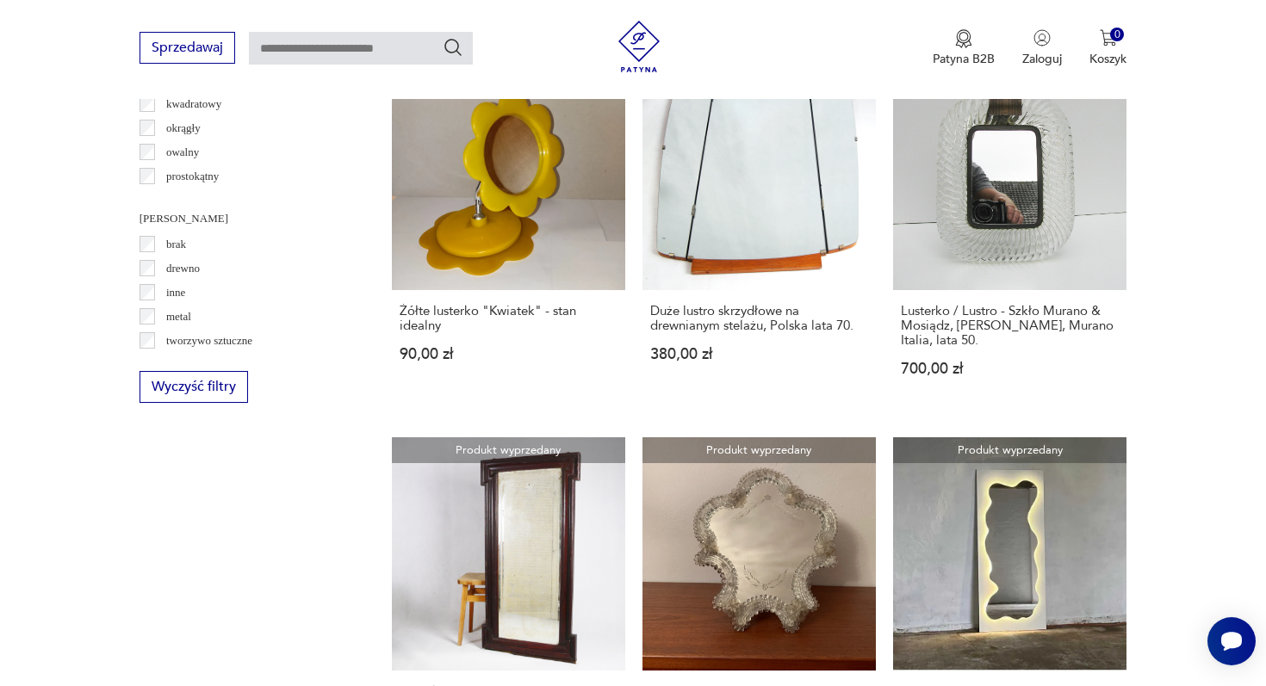 The image size is (1266, 686). What do you see at coordinates (176, 244) in the screenshot?
I see `p: brak` at bounding box center [176, 244].